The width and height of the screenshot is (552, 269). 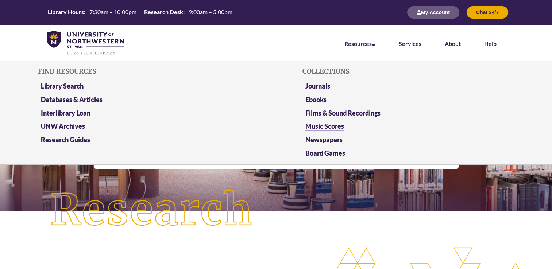 What do you see at coordinates (85, 43) in the screenshot?
I see `img: UNWSP Library Logo` at bounding box center [85, 43].